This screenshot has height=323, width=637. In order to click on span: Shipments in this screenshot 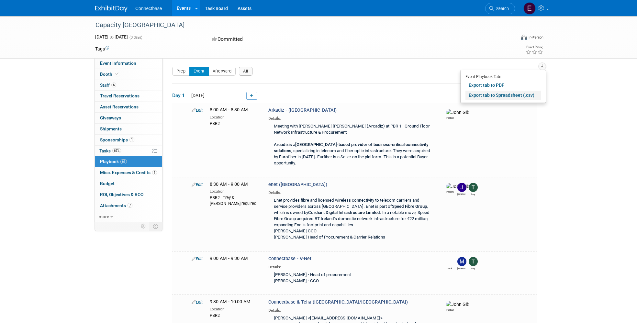, I will do `click(111, 129)`.